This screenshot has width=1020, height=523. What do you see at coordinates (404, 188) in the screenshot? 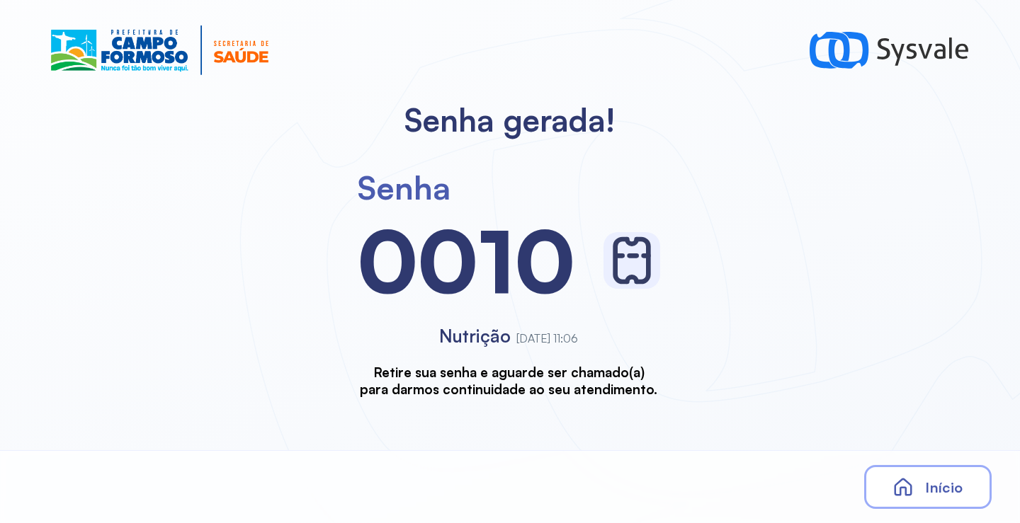
I see `div: Senha` at bounding box center [404, 188].